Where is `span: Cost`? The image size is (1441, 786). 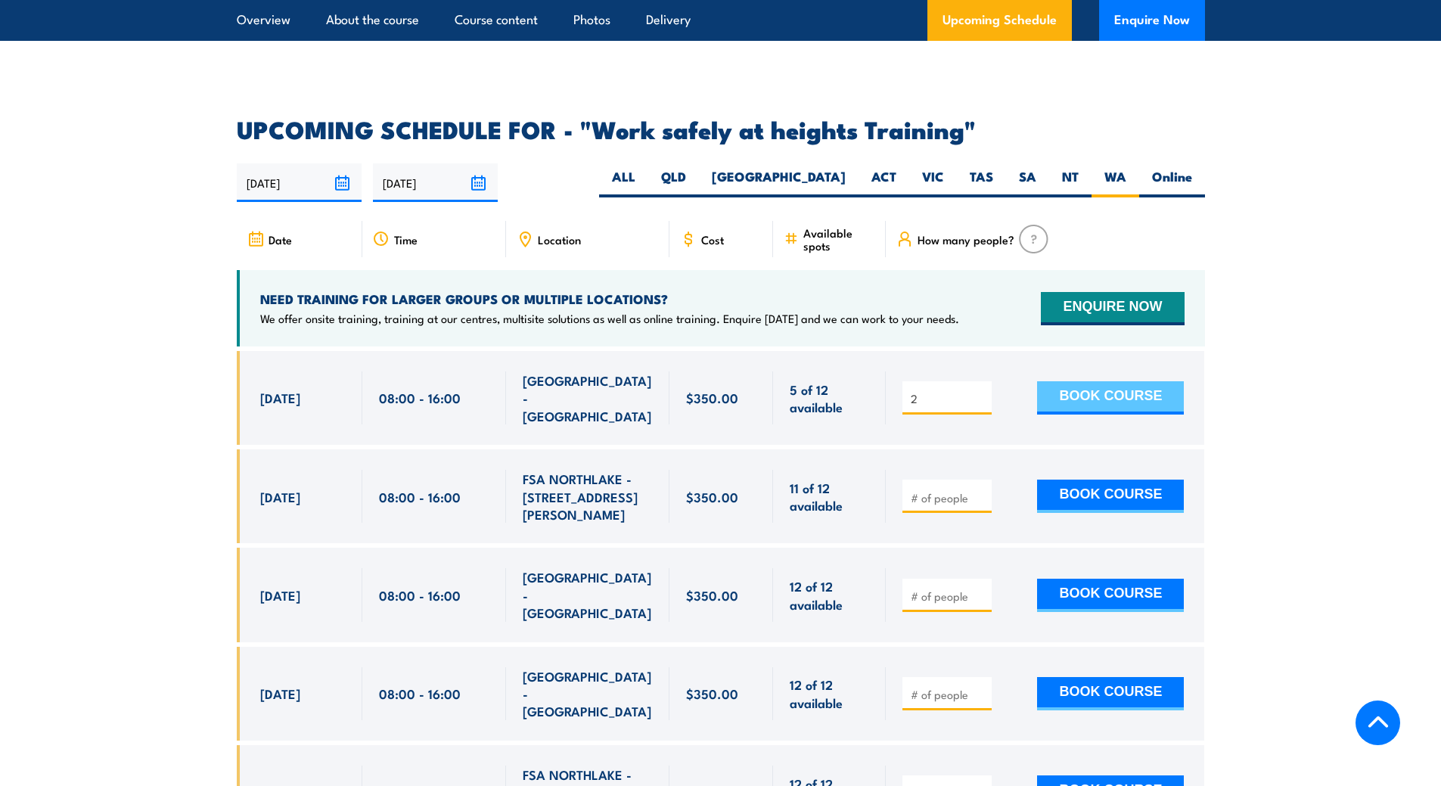
span: Cost is located at coordinates (713, 239).